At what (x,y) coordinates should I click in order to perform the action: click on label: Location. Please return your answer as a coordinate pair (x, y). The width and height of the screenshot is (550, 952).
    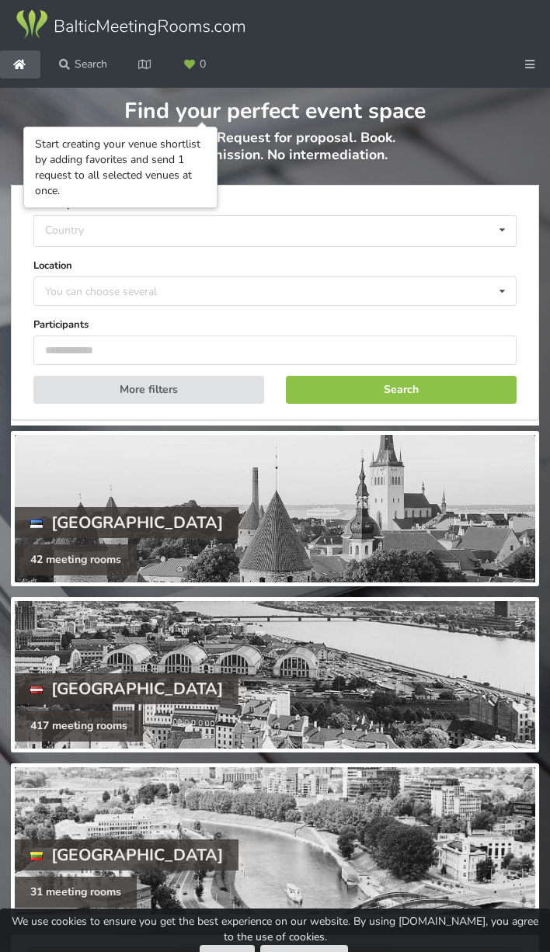
    Looking at the image, I should click on (275, 266).